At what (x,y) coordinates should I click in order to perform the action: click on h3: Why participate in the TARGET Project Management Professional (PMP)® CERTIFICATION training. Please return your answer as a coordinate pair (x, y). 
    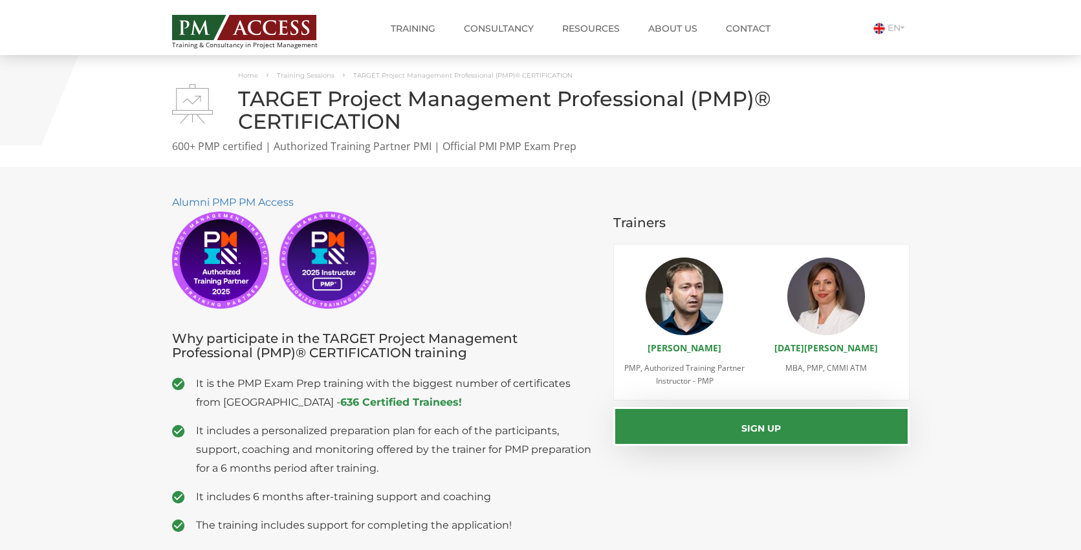
    Looking at the image, I should click on (383, 345).